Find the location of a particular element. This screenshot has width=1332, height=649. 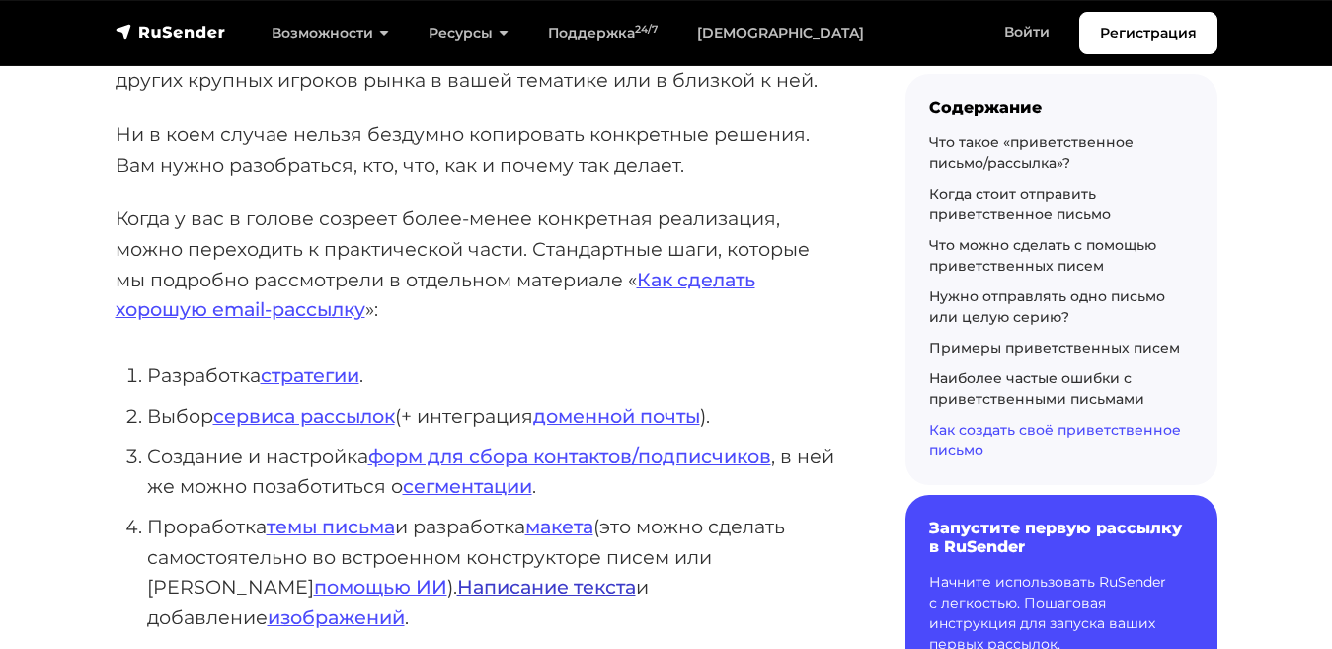

a: Написание текста is located at coordinates (546, 587).